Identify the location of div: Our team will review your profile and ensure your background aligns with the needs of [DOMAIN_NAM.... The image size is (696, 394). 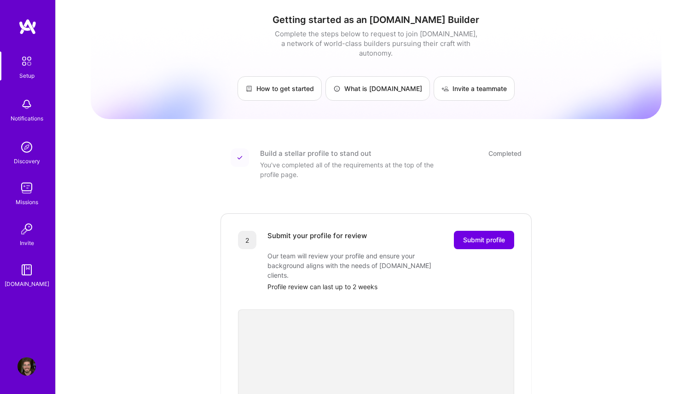
(360, 266).